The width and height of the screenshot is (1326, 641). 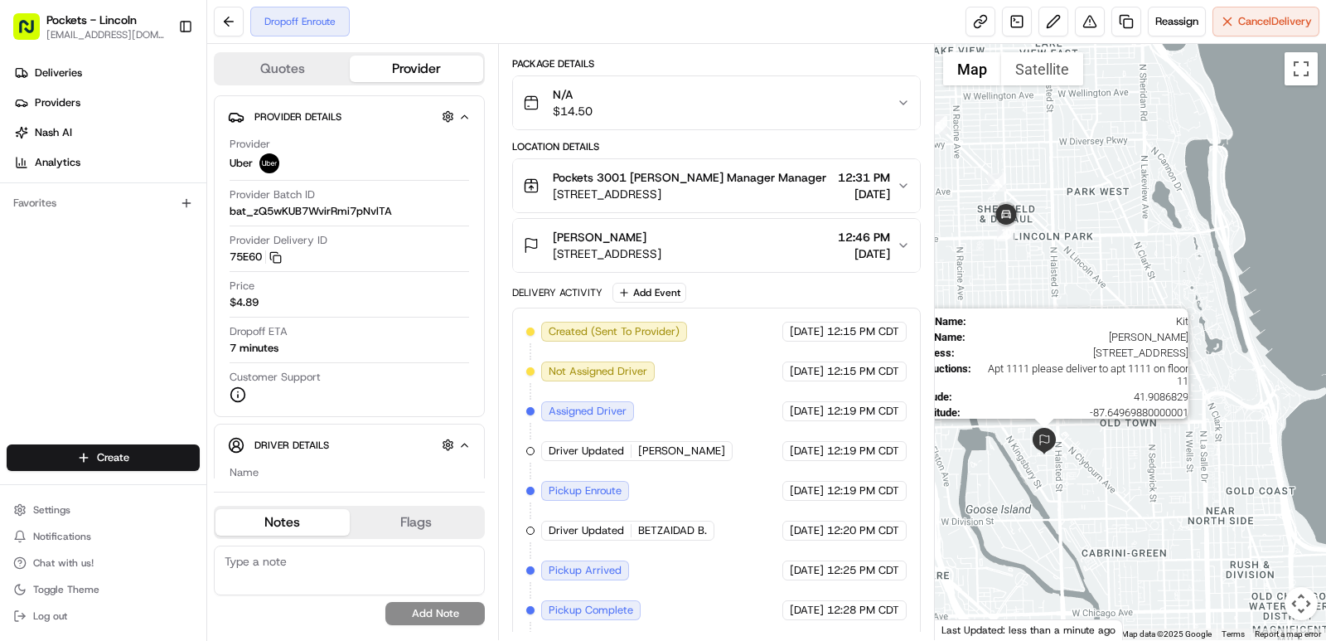 I want to click on span: Map data ©2025 Google, so click(x=1166, y=633).